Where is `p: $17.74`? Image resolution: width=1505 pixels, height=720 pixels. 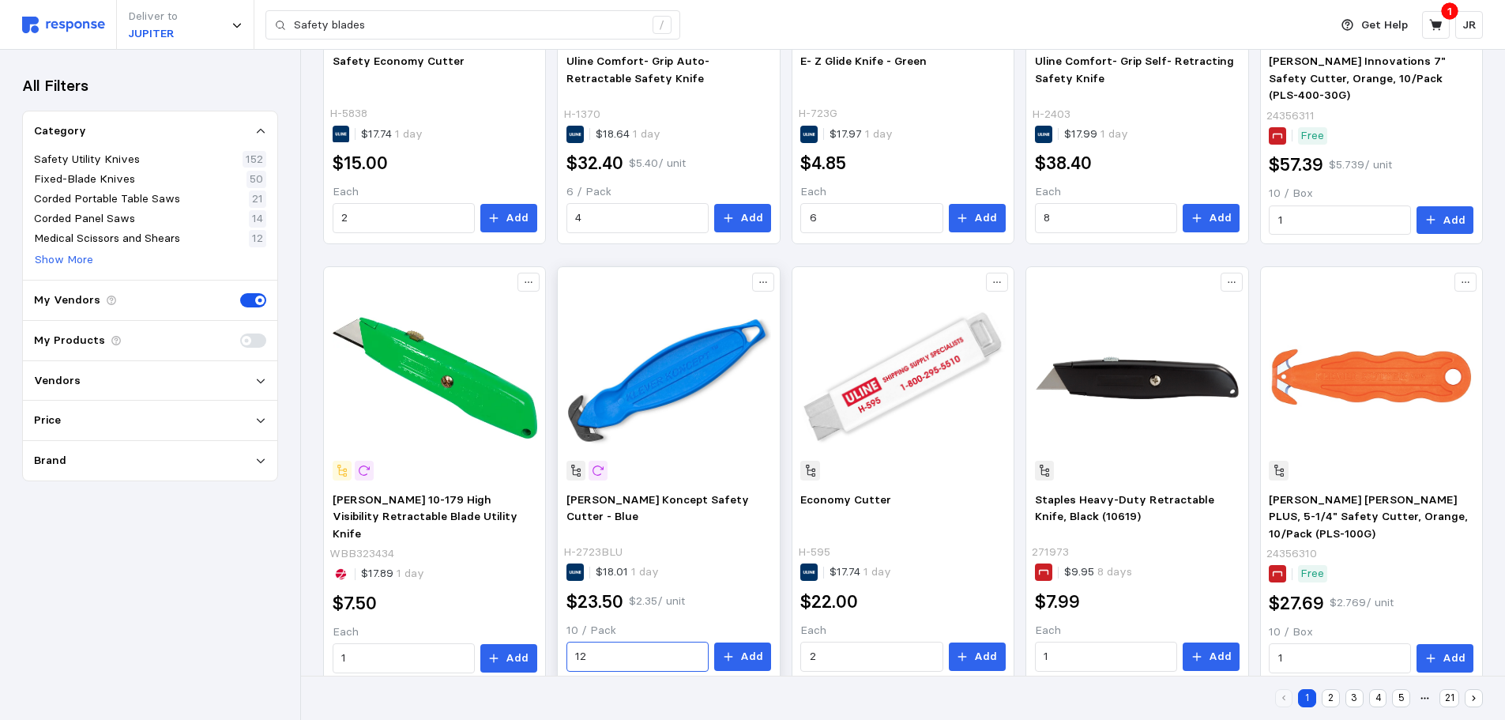
p: $17.74 is located at coordinates (392, 134).